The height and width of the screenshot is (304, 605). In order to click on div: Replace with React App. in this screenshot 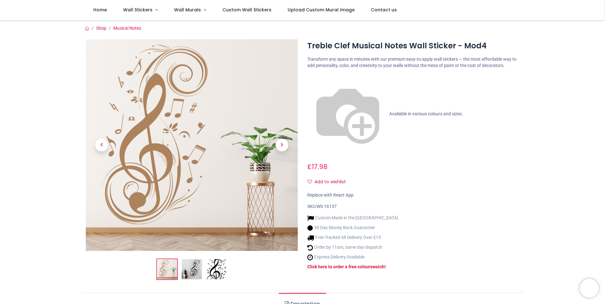, I will do `click(413, 196)`.